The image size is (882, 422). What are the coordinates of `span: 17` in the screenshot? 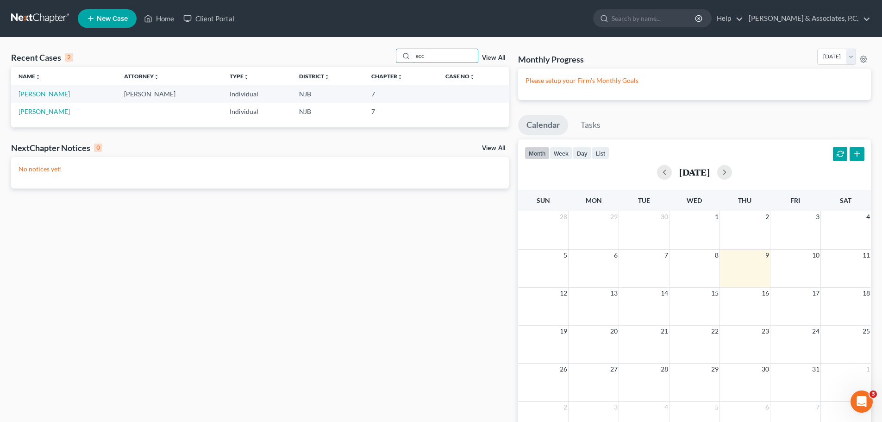 It's located at (816, 293).